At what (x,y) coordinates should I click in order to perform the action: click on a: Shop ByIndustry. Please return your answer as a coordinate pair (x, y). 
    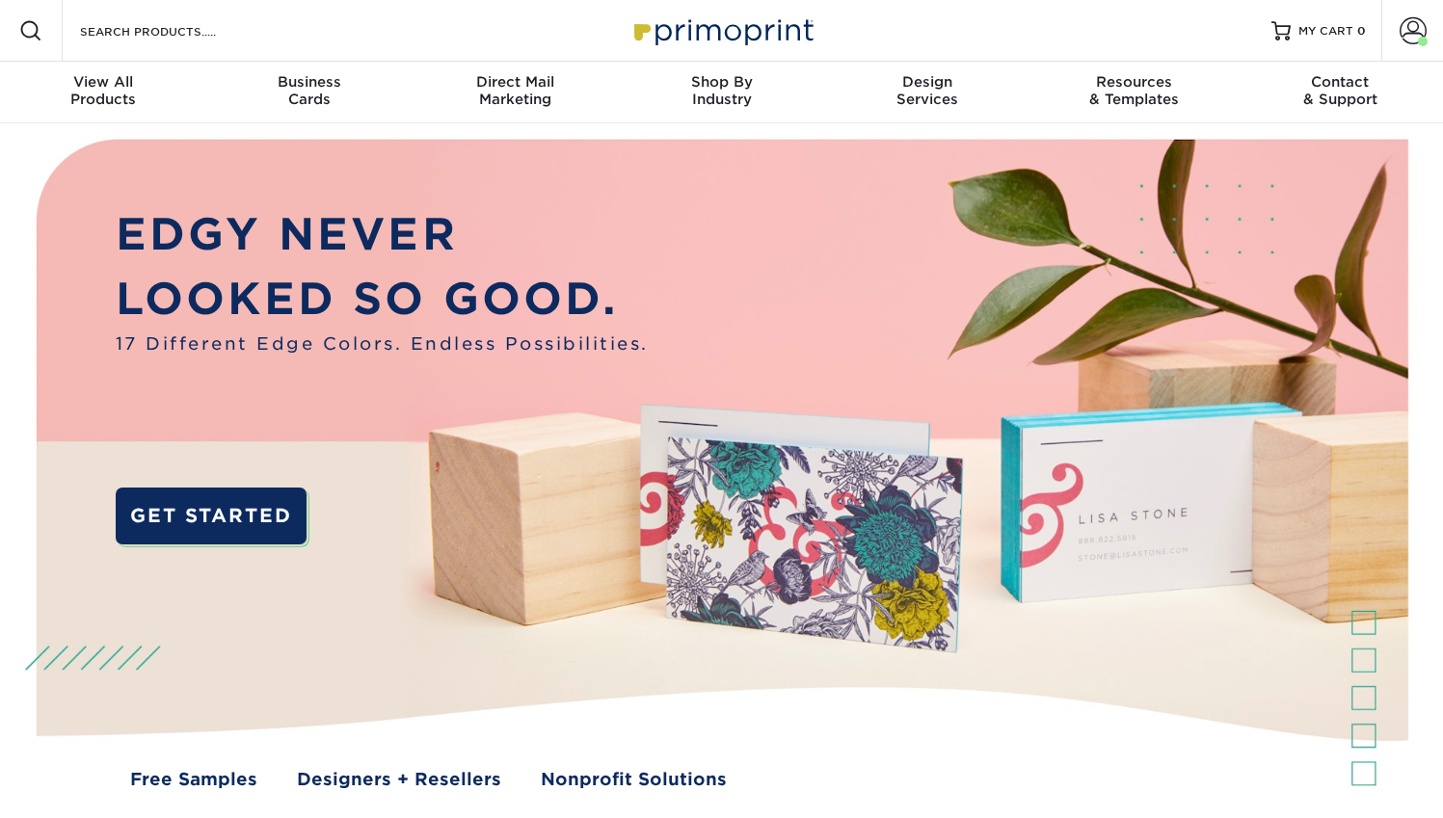
    Looking at the image, I should click on (722, 93).